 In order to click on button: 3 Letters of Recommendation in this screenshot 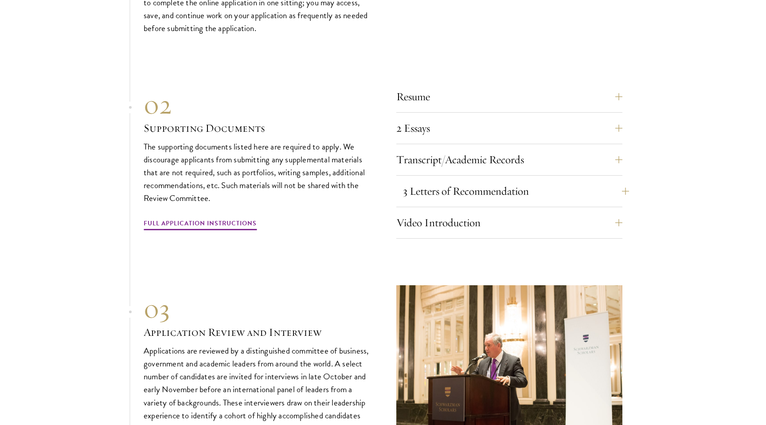, I will do `click(516, 191)`.